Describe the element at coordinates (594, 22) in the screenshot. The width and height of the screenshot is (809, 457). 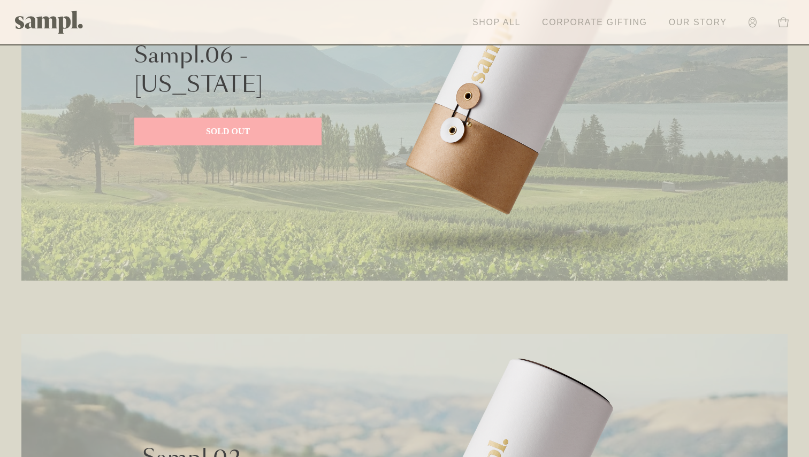
I see `a: Corporate Gifting` at that location.